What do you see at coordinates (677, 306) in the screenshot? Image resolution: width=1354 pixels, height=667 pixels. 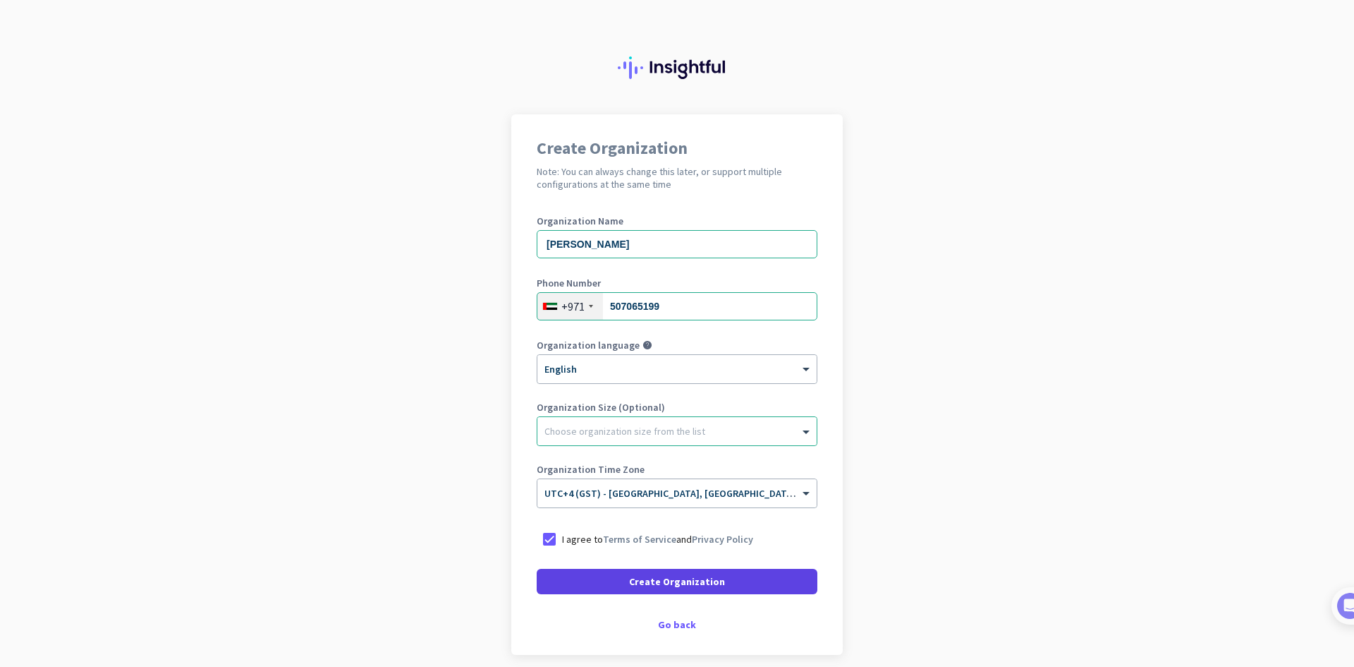 I see `input: 2 234 5678` at bounding box center [677, 306].